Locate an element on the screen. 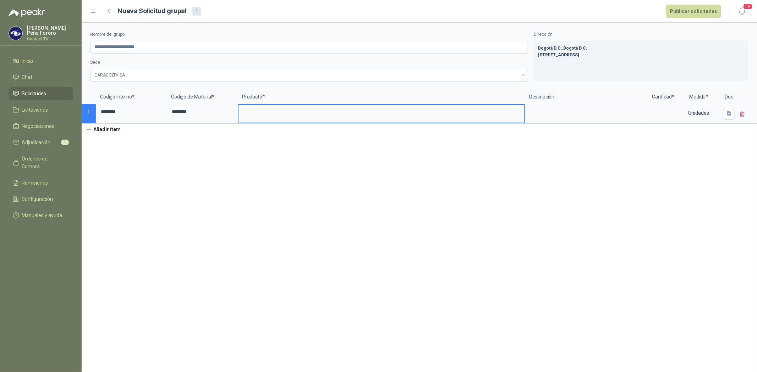 This screenshot has width=757, height=372. a: Negociaciones is located at coordinates (41, 126).